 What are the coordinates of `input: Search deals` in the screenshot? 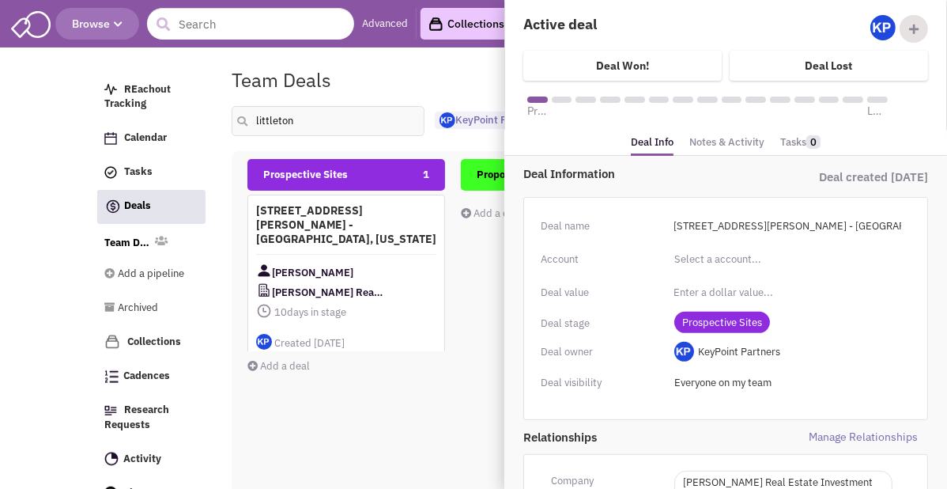 It's located at (328, 121).